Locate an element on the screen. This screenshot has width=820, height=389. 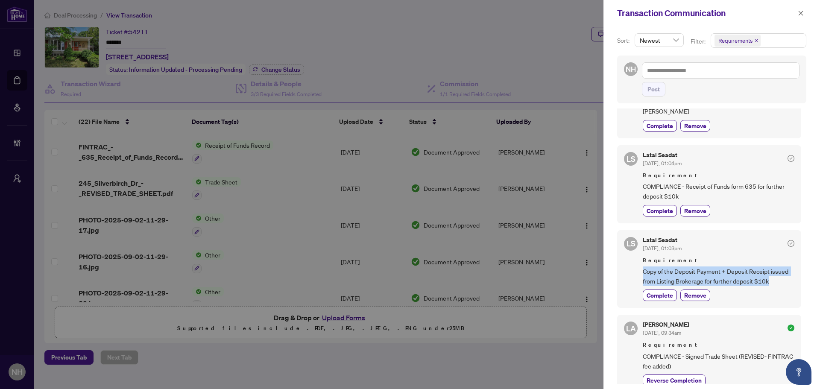
p: Sort: is located at coordinates (624, 41).